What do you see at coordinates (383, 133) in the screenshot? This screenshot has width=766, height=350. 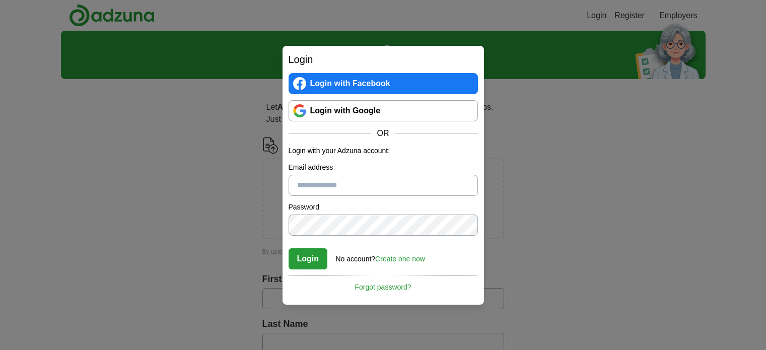 I see `span: OR` at bounding box center [383, 133].